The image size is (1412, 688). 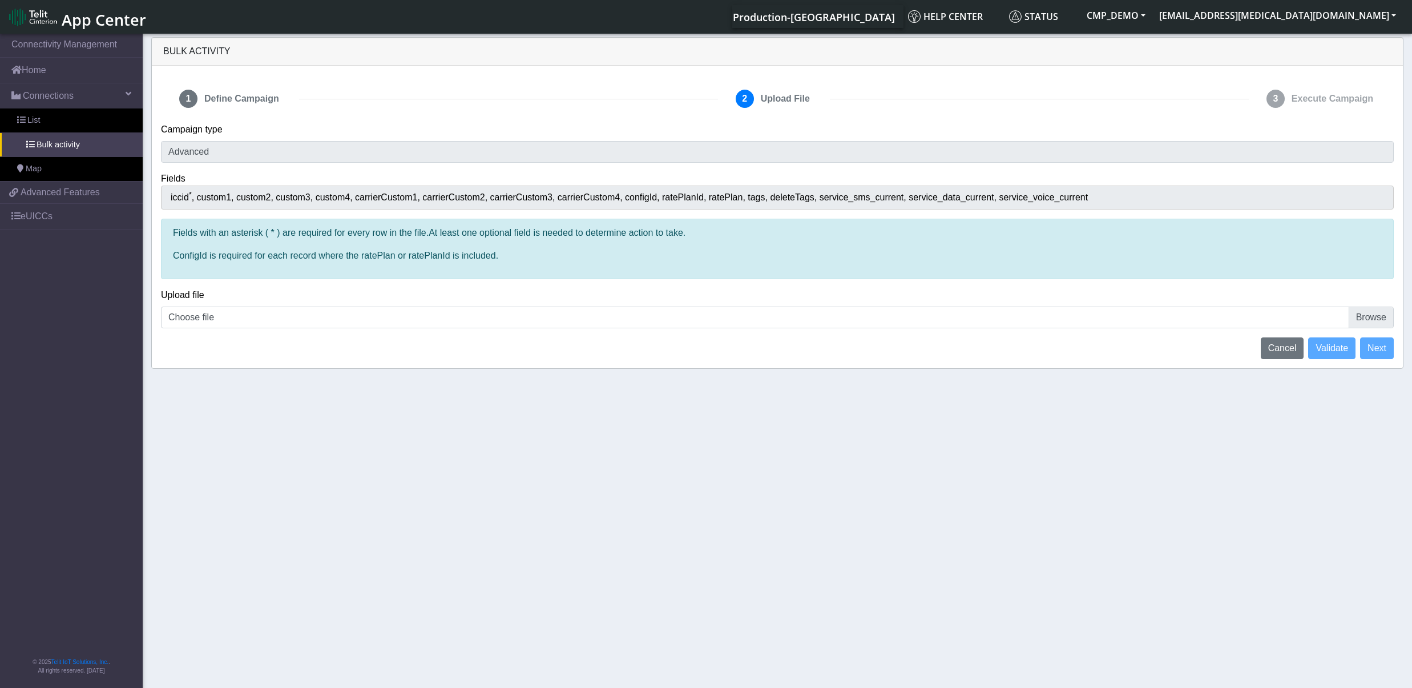 What do you see at coordinates (183, 295) in the screenshot?
I see `label: Upload file` at bounding box center [183, 295].